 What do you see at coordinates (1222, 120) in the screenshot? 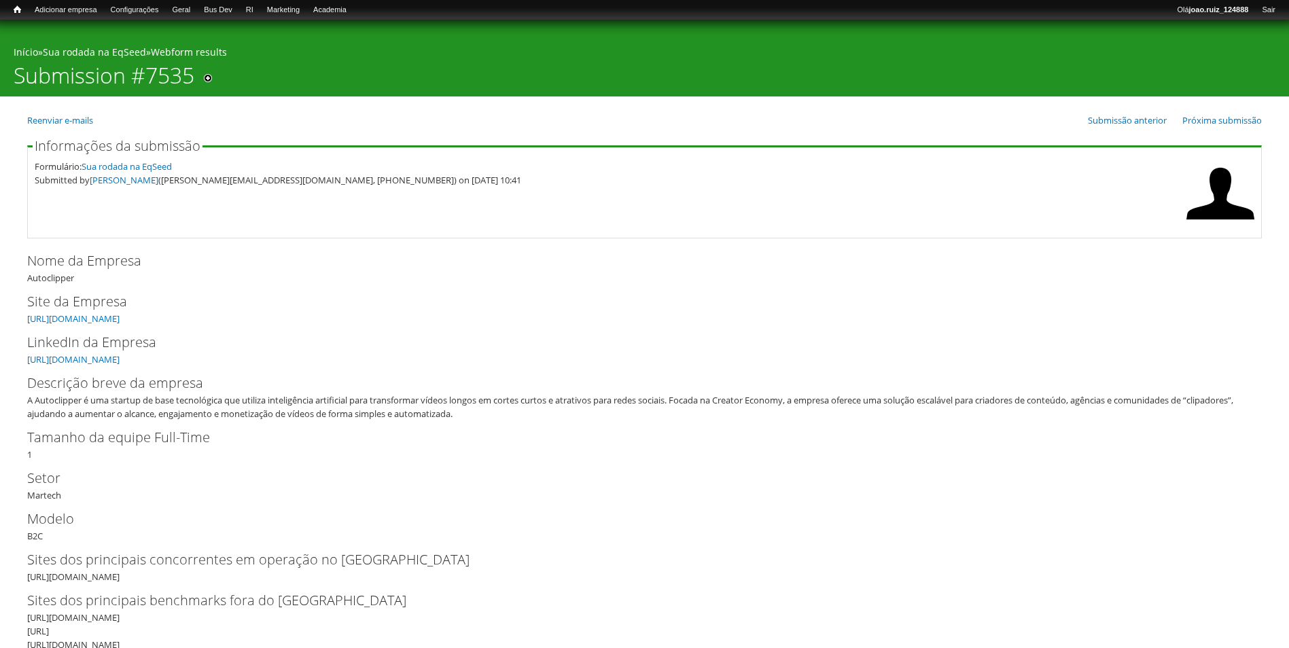
I see `a: Próxima submissão` at bounding box center [1222, 120].